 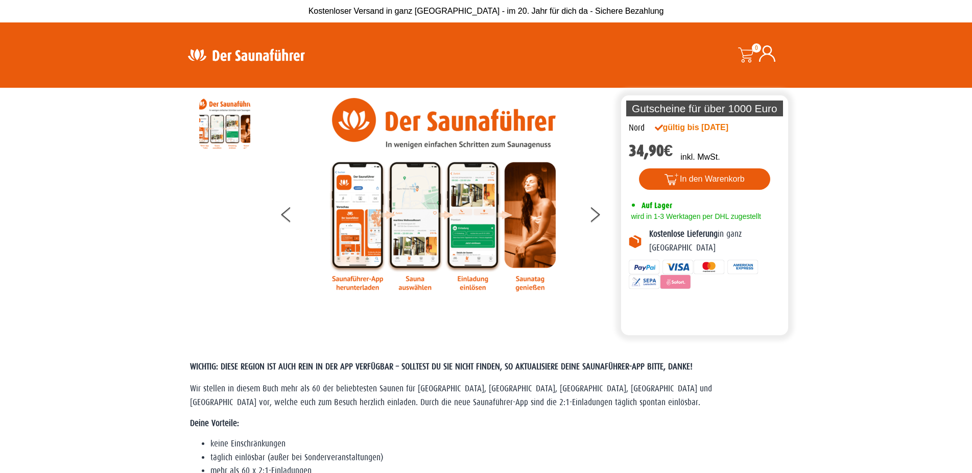 What do you see at coordinates (657, 205) in the screenshot?
I see `span: Auf Lager` at bounding box center [657, 205].